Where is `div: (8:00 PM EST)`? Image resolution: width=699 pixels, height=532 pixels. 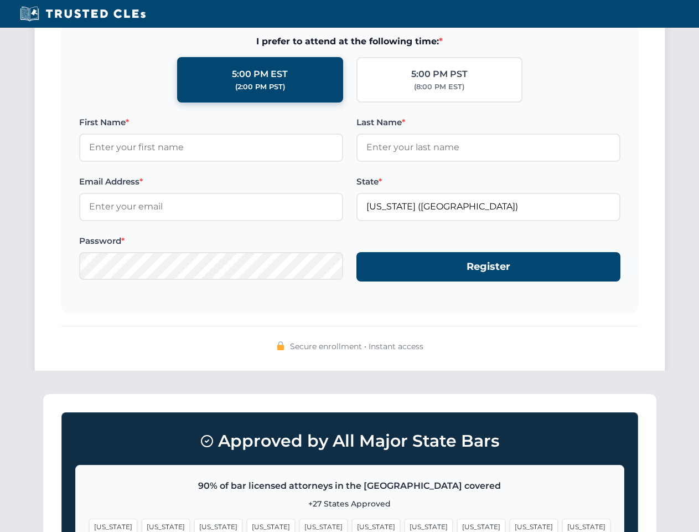
div: (8:00 PM EST) is located at coordinates (439, 87).